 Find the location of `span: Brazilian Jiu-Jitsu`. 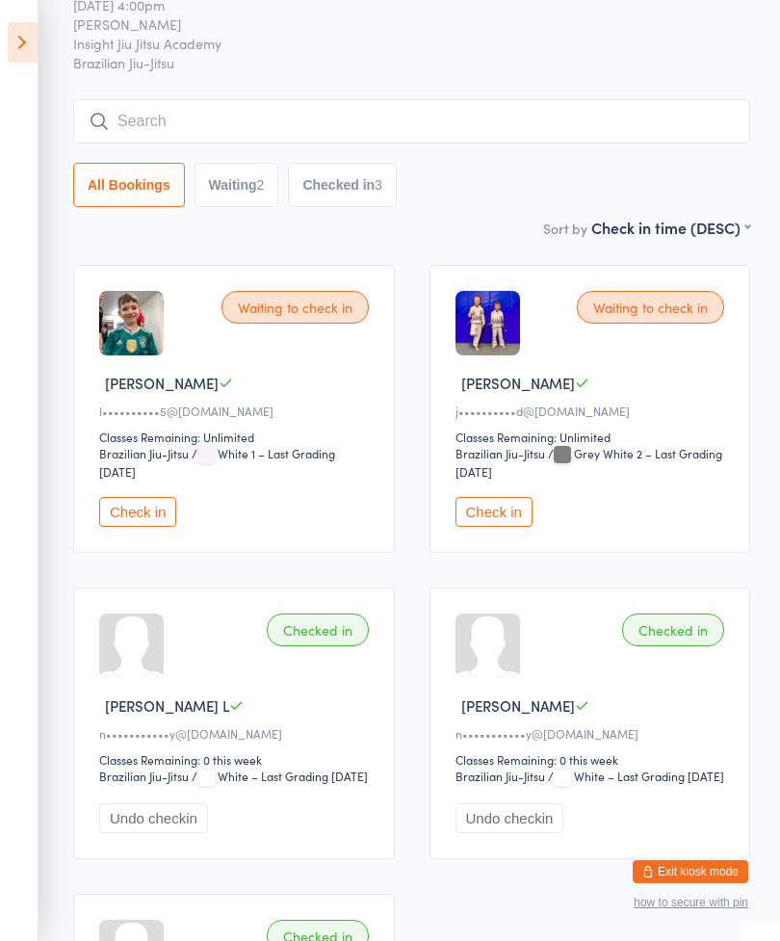

span: Brazilian Jiu-Jitsu is located at coordinates (411, 63).